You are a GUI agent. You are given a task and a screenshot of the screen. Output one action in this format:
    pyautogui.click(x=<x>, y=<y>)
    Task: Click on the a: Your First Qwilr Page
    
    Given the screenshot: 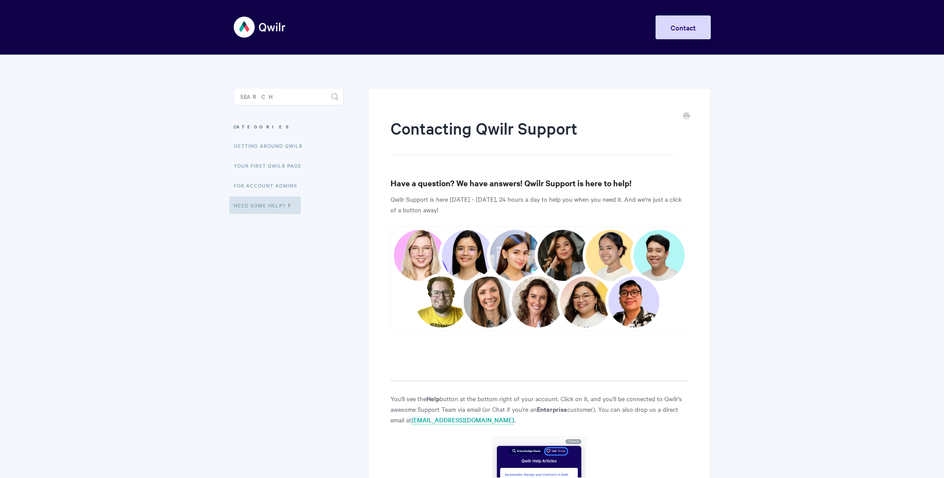 What is the action you would take?
    pyautogui.click(x=271, y=166)
    